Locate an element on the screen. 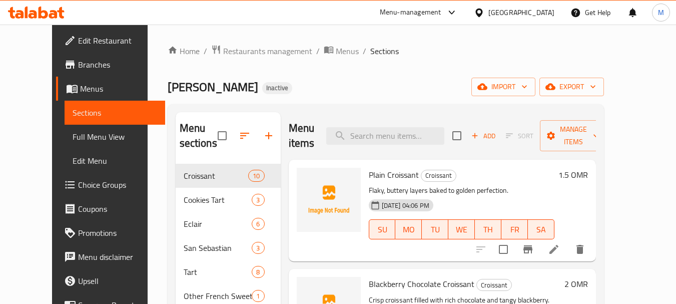 The image size is (676, 304). a: Edit Menu is located at coordinates (115, 161).